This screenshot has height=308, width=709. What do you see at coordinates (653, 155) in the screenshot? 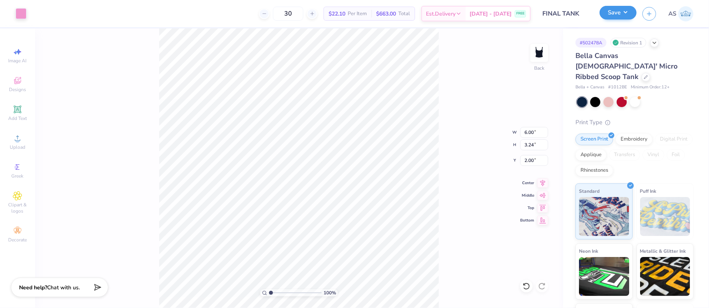
I see `div: Vinyl` at bounding box center [653, 155].